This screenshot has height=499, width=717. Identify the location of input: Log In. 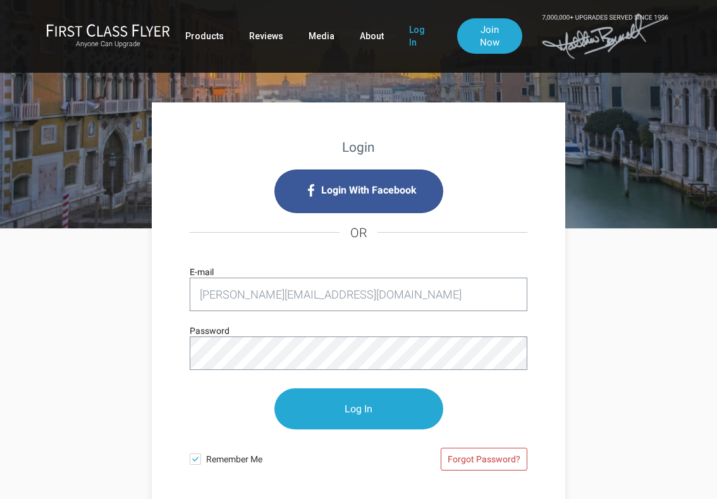
(358, 408).